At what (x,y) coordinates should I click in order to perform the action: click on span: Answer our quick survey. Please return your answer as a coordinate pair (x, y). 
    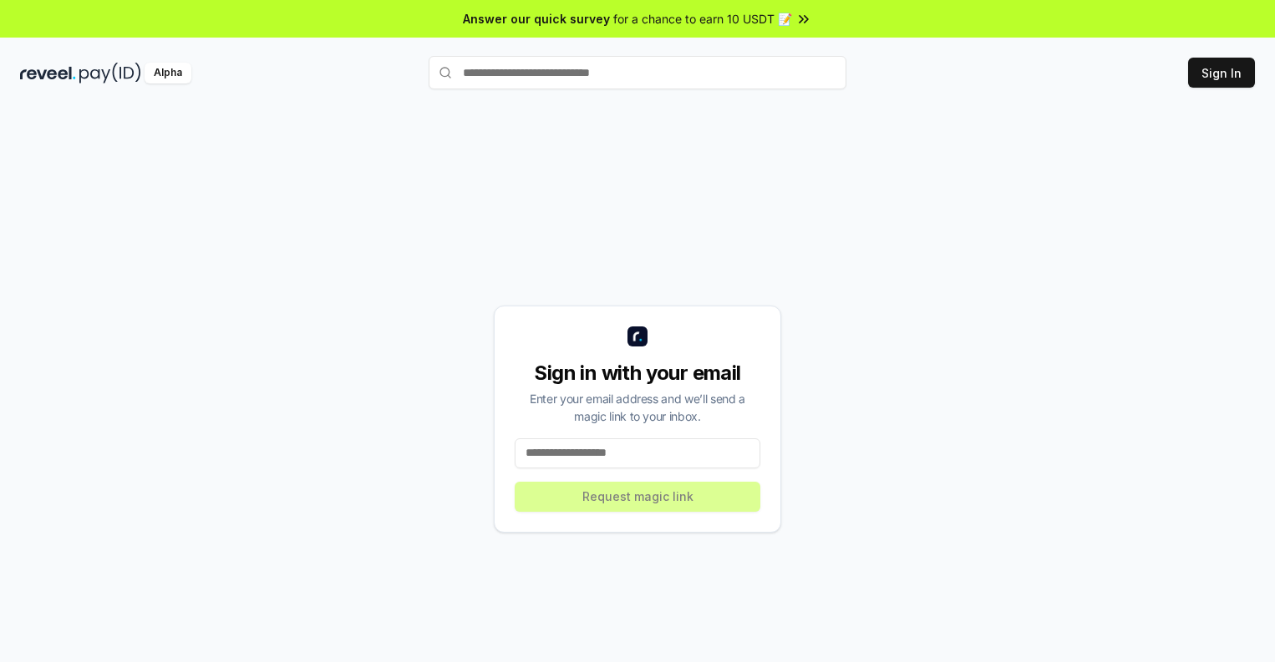
    Looking at the image, I should click on (536, 18).